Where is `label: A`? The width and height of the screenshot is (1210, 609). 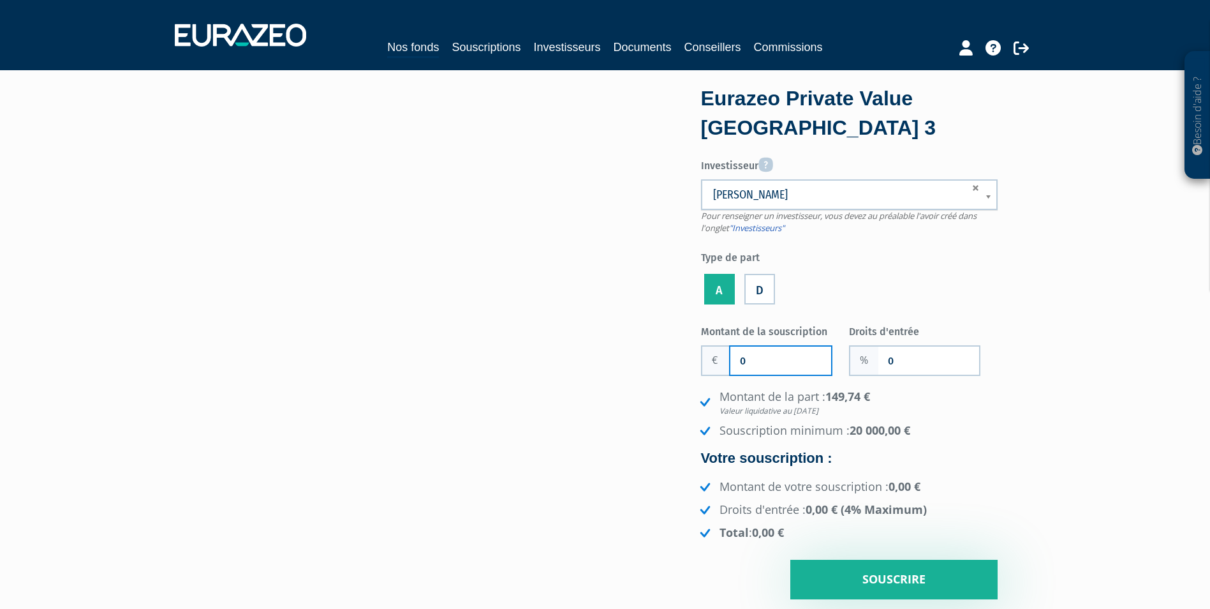
label: A is located at coordinates (720, 289).